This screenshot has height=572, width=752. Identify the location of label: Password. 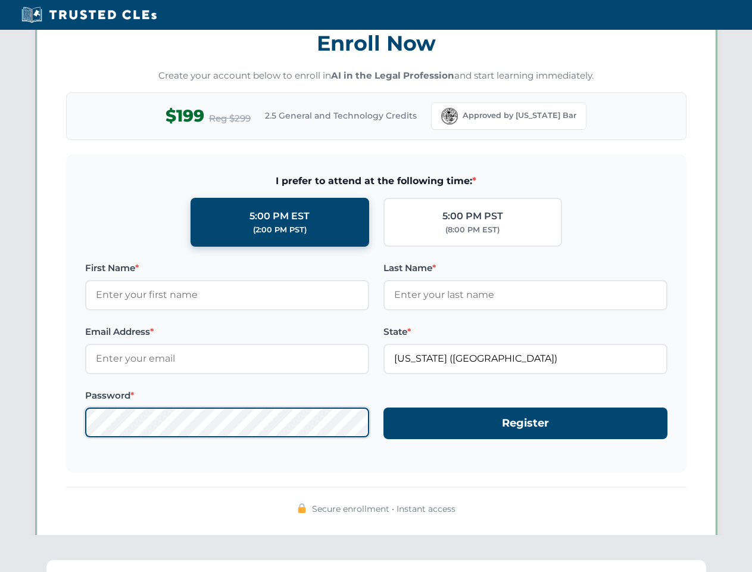
(227, 396).